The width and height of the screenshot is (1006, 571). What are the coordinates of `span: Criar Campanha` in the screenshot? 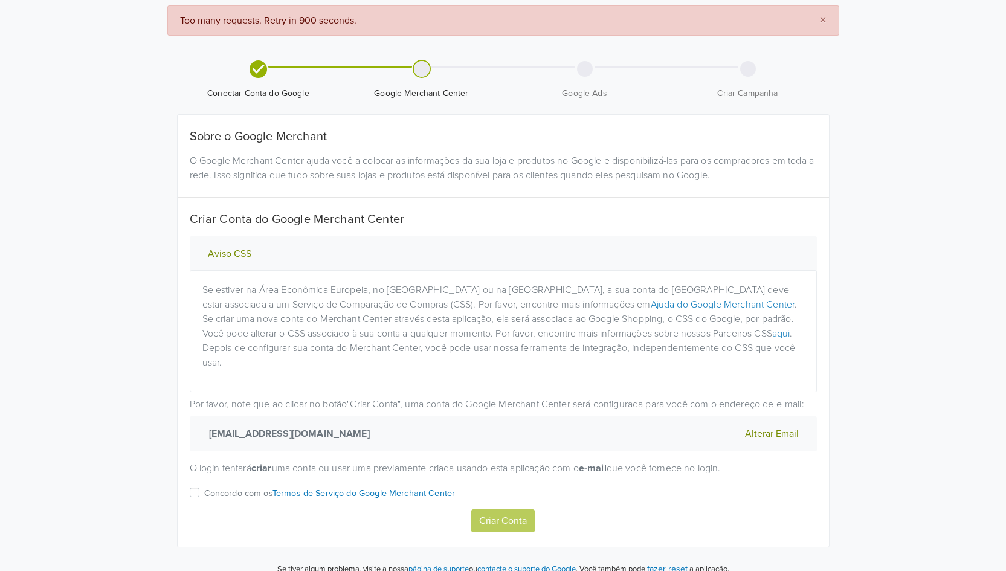 It's located at (748, 94).